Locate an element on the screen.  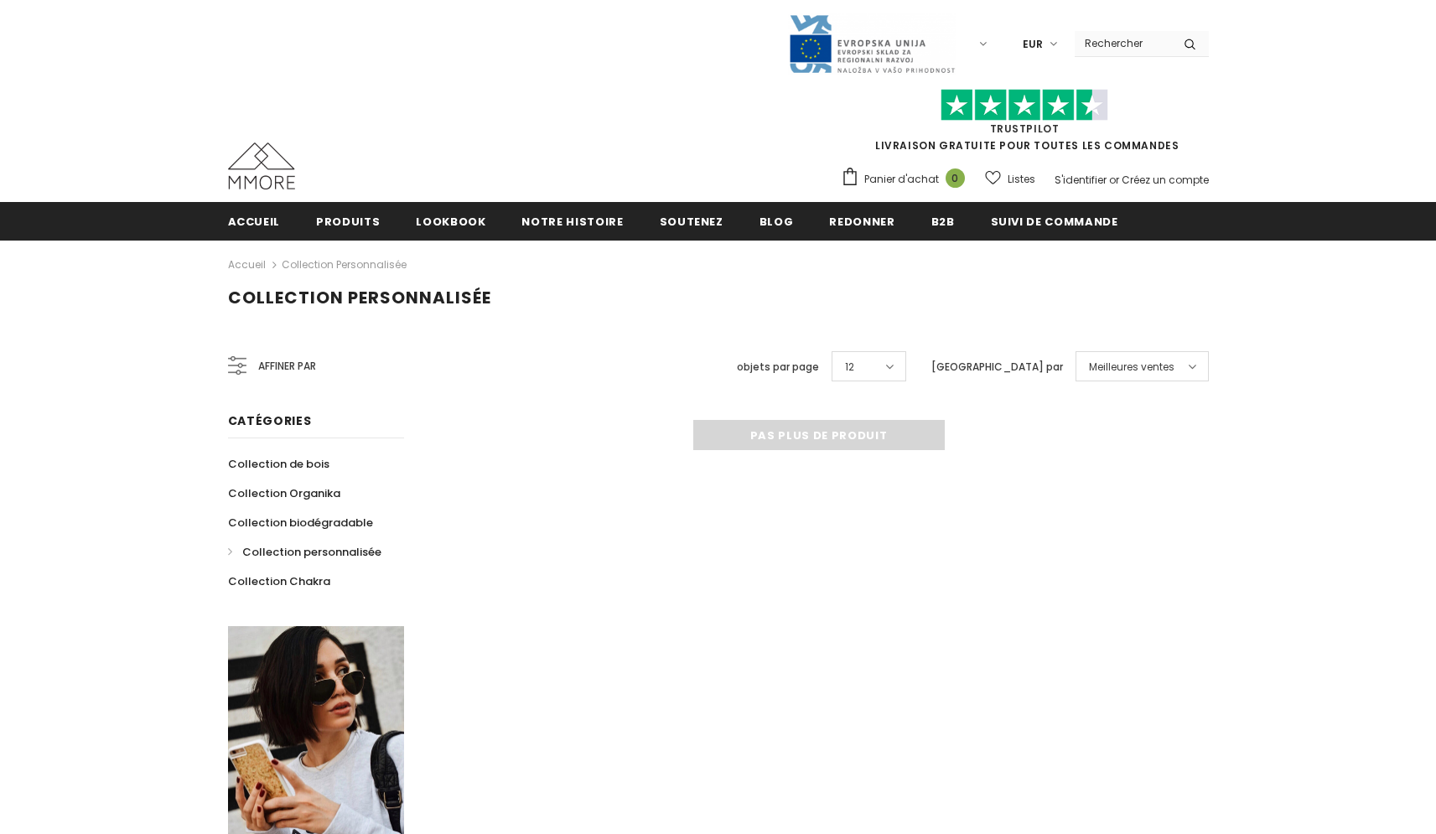
span: Accueil is located at coordinates (254, 221).